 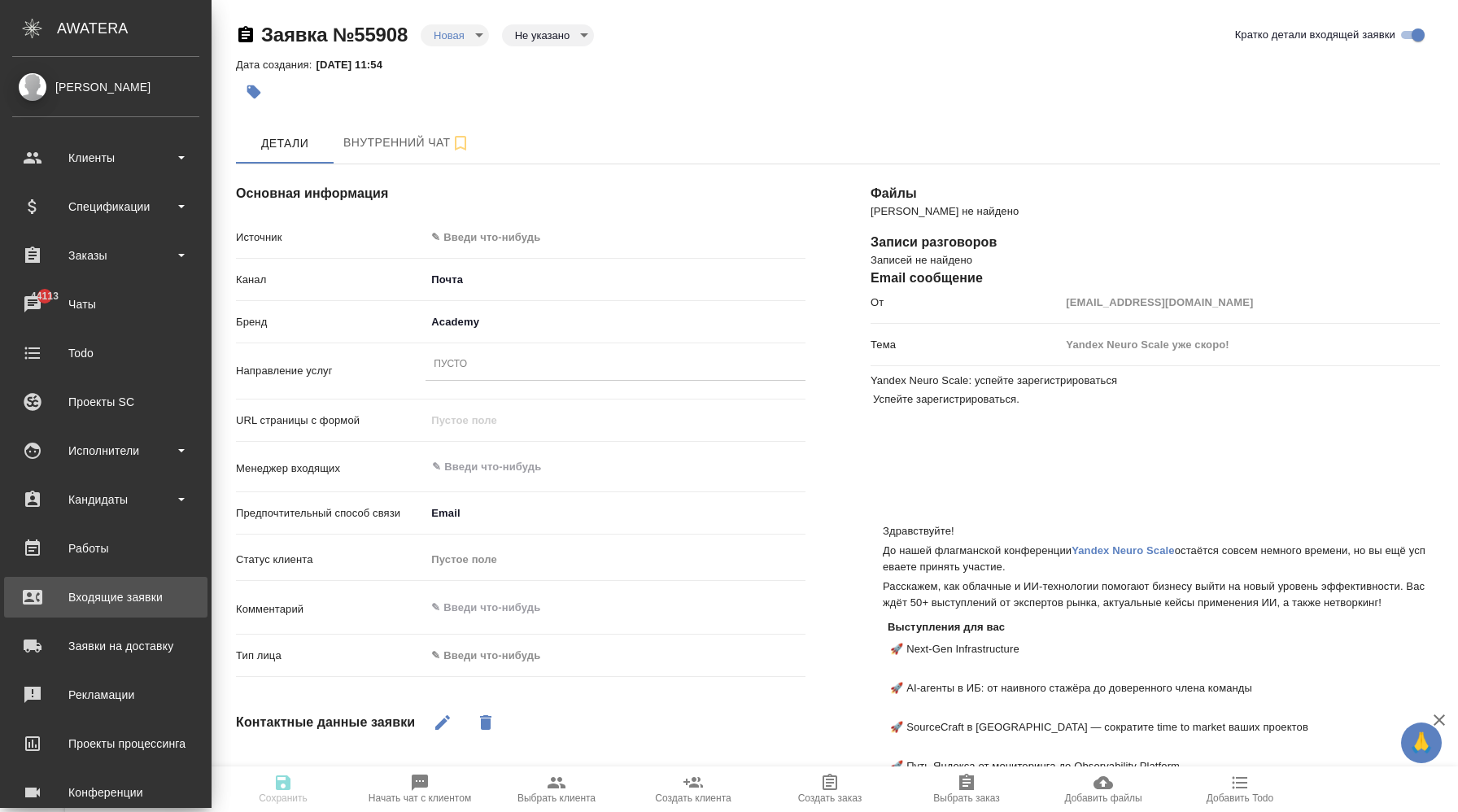 What do you see at coordinates (106, 304) in the screenshot?
I see `div: Чаты` at bounding box center [106, 304].